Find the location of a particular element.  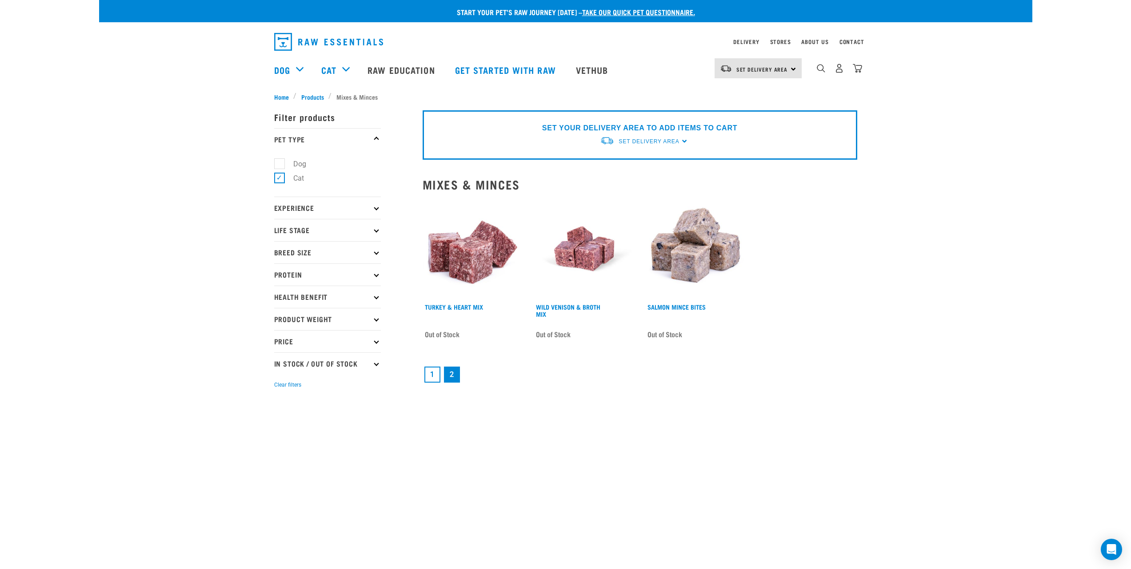

a: Dog is located at coordinates (282, 70).